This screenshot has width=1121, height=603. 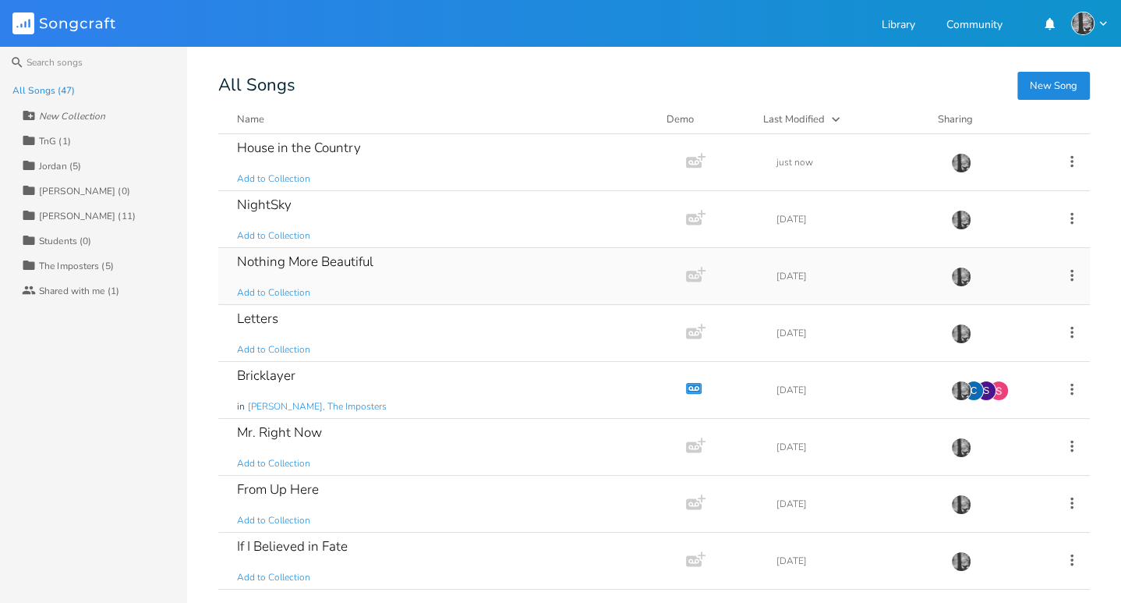 What do you see at coordinates (975, 26) in the screenshot?
I see `a: Community` at bounding box center [975, 26].